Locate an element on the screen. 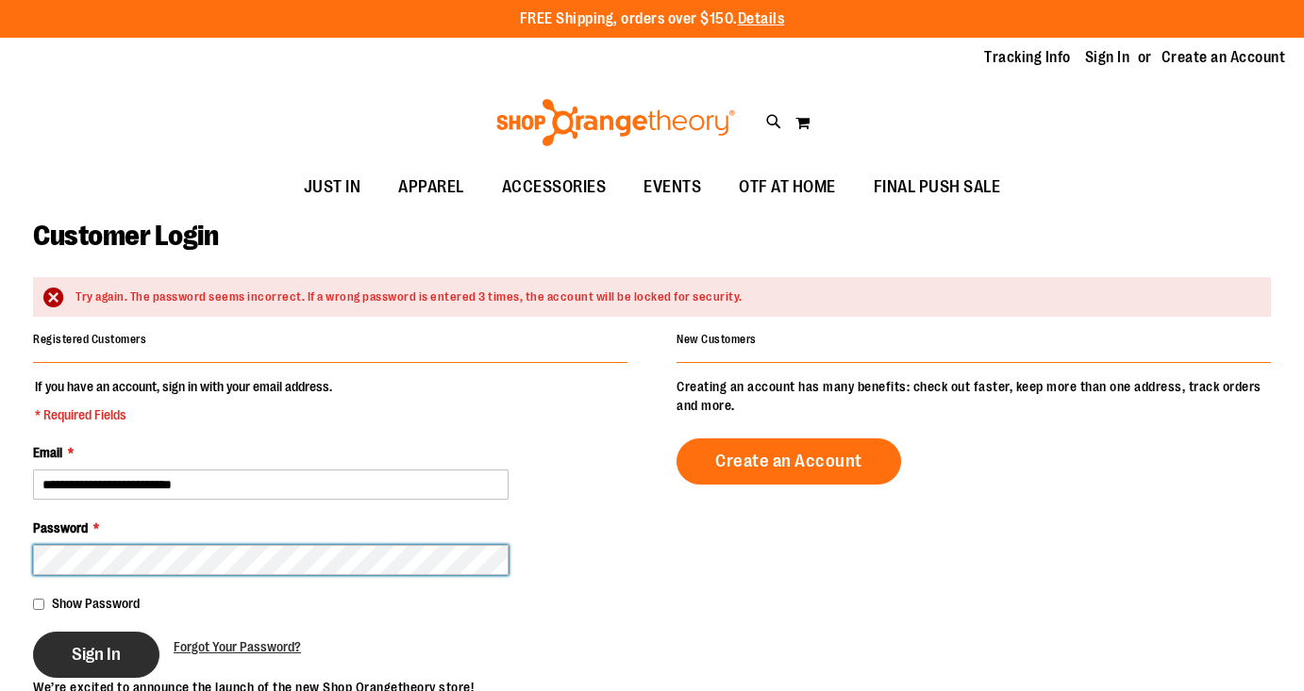 The width and height of the screenshot is (1304, 691). p: Creating an account has many benefits: check out faster, keep more than one address, track orders... is located at coordinates (973, 396).